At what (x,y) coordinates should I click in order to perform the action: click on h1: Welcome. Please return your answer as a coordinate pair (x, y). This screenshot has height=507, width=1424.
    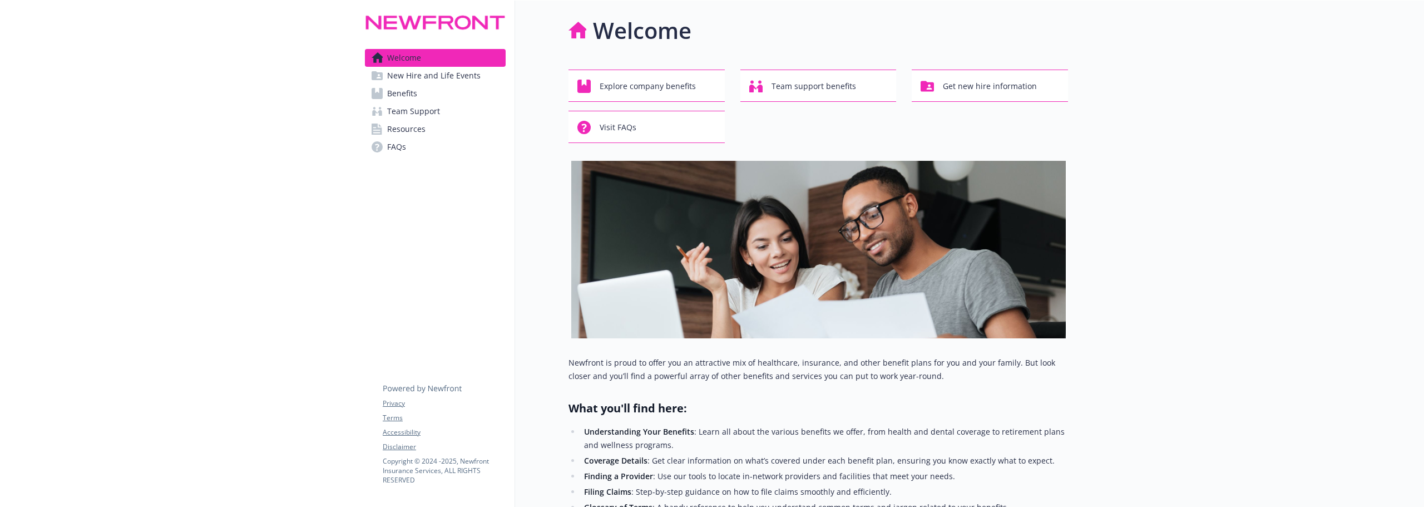
    Looking at the image, I should click on (642, 31).